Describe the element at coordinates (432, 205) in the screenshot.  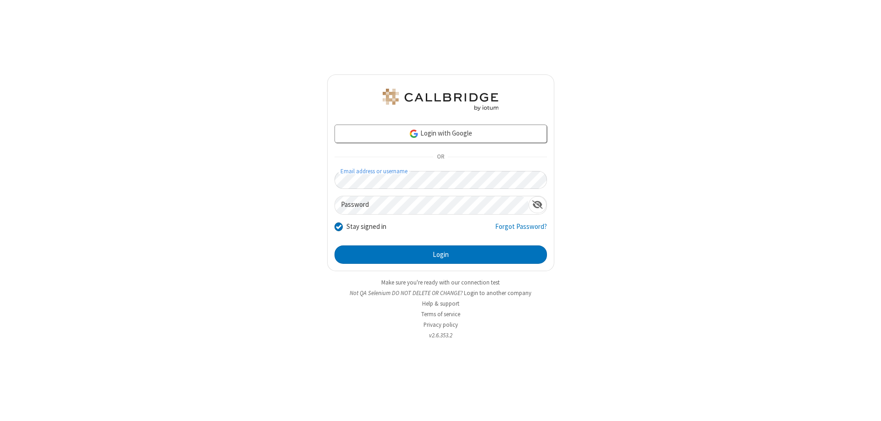
I see `input: Password` at that location.